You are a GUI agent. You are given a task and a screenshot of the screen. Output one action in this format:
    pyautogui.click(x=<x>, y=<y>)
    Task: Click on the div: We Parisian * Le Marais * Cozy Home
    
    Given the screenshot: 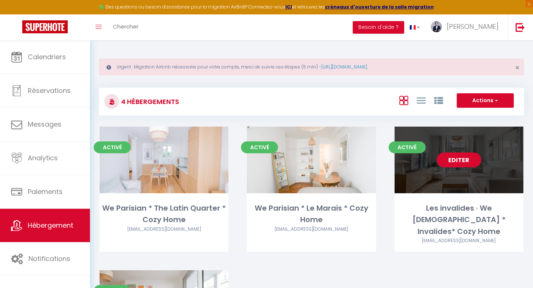 What is the action you would take?
    pyautogui.click(x=312, y=214)
    